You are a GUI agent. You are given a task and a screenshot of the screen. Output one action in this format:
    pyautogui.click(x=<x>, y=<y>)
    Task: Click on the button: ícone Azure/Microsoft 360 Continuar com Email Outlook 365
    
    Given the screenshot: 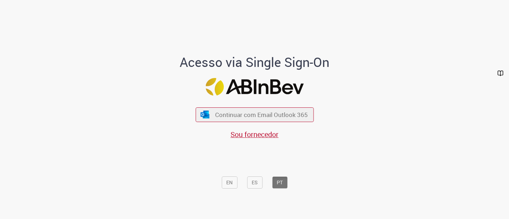 What is the action you would take?
    pyautogui.click(x=255, y=115)
    